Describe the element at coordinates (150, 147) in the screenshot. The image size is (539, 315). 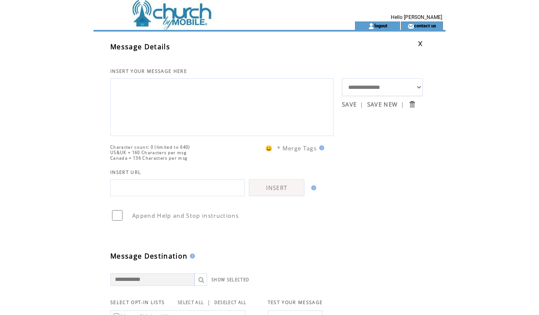
I see `span: Character count: 0 (limited to 640)` at that location.